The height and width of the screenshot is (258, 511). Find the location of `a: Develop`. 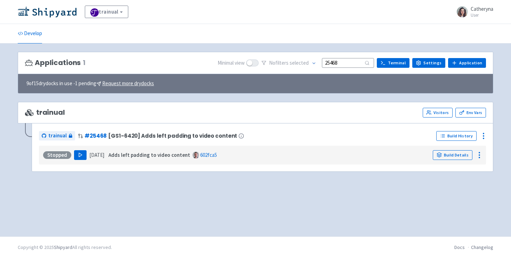

a: Develop is located at coordinates (30, 34).